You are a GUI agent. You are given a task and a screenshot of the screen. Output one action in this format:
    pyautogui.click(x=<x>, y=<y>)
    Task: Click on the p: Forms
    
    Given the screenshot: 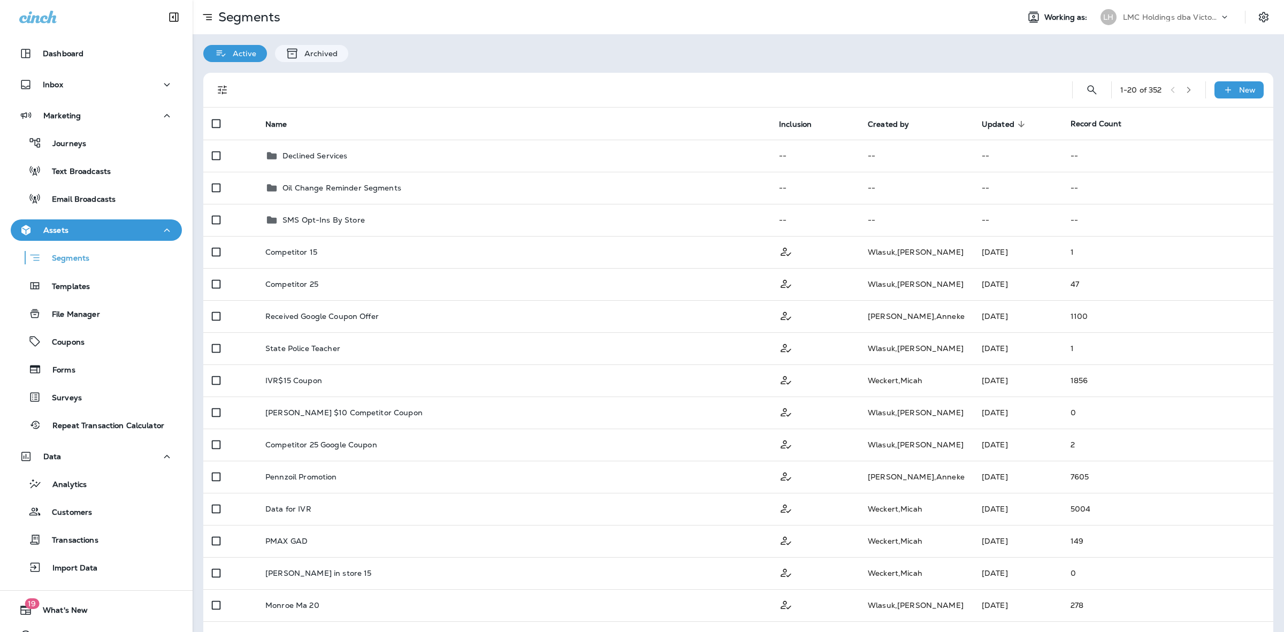 What is the action you would take?
    pyautogui.click(x=58, y=370)
    